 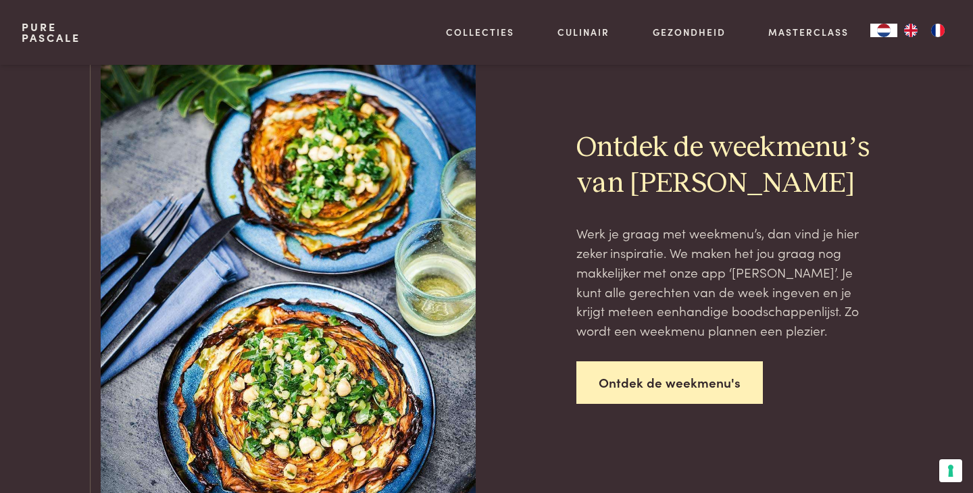 I want to click on ul: Language list, so click(x=924, y=30).